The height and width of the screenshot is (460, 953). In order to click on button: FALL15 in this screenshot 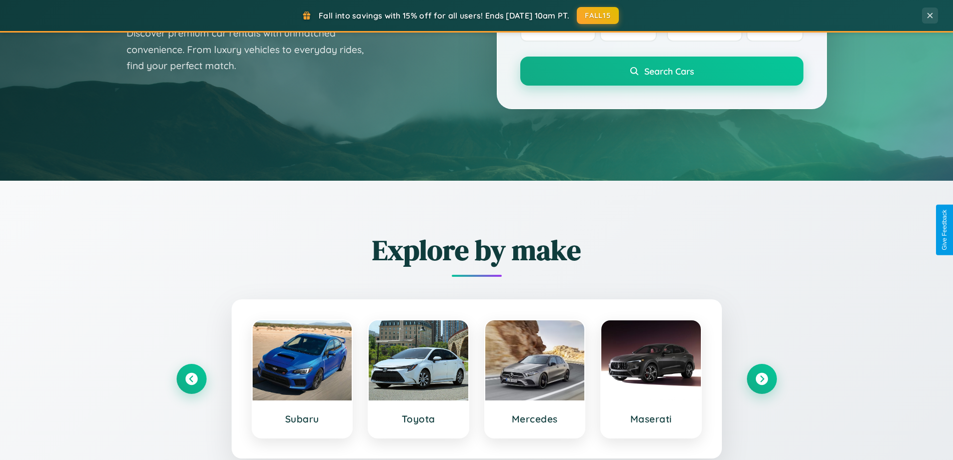, I will do `click(598, 16)`.